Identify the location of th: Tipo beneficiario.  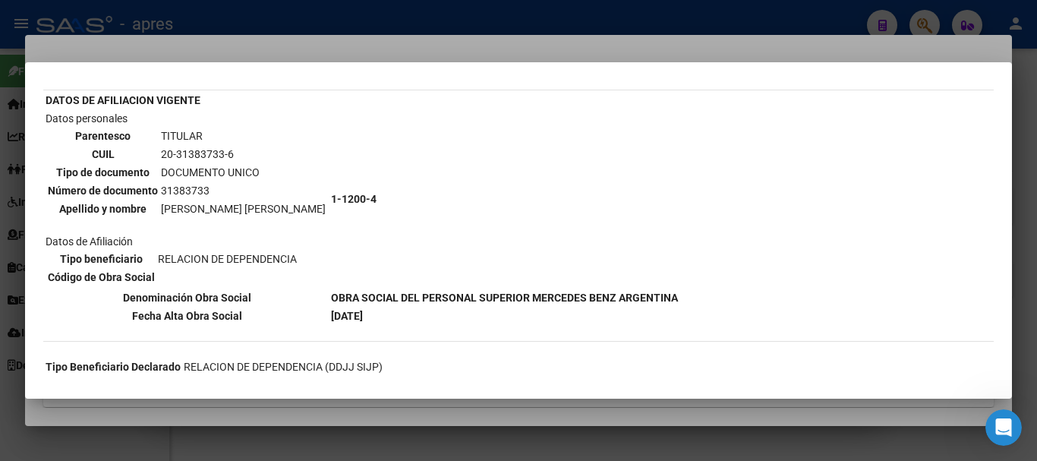
(101, 259).